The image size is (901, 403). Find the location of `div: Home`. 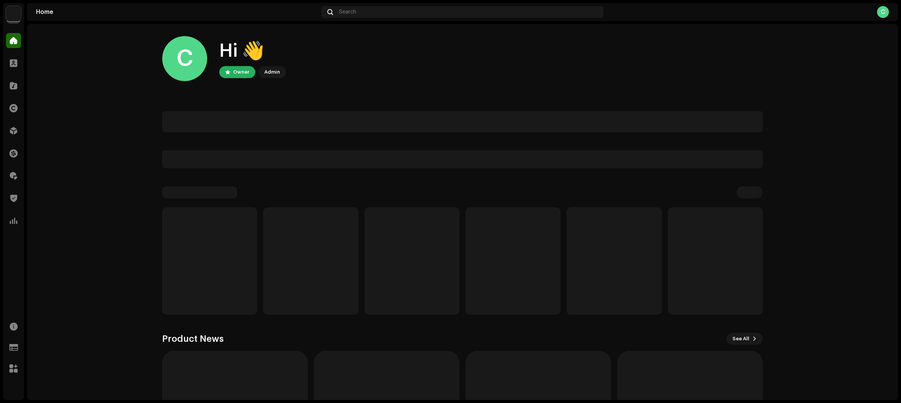

div: Home is located at coordinates (177, 12).